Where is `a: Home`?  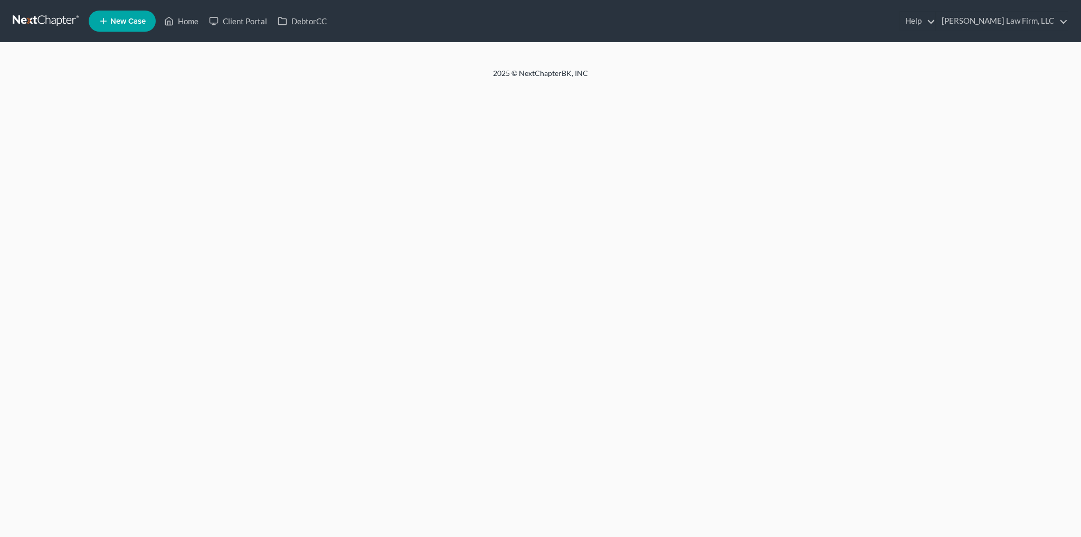 a: Home is located at coordinates (181, 21).